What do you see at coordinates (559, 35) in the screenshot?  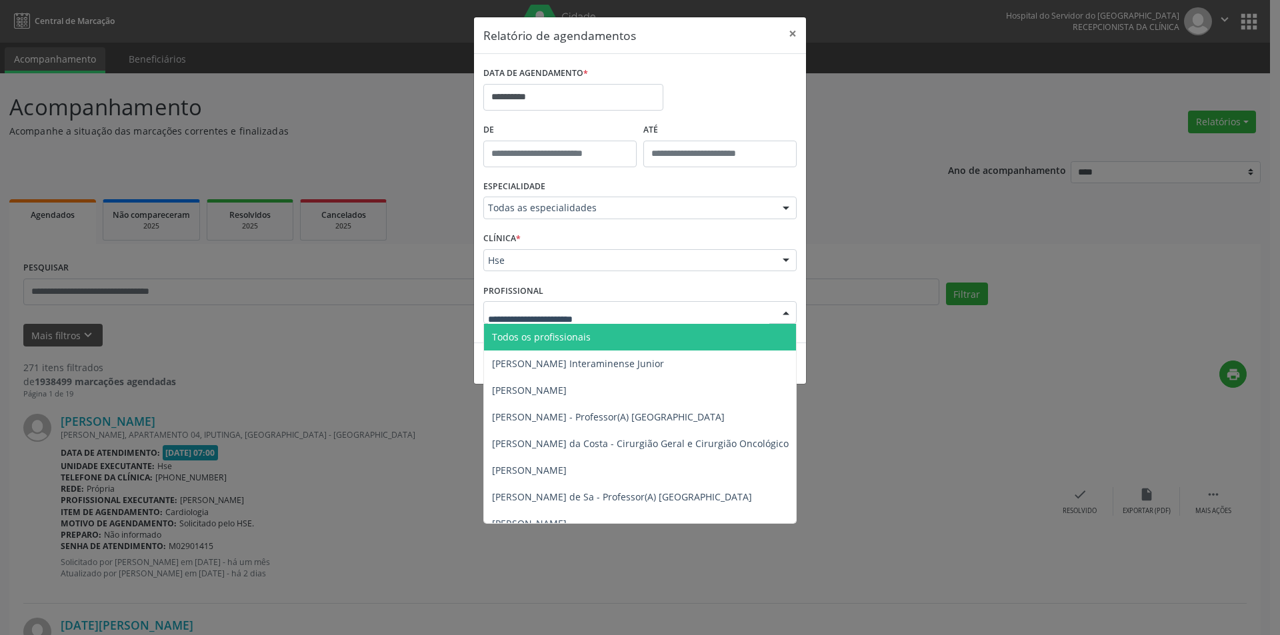 I see `h5: Relatório de agendamentos` at bounding box center [559, 35].